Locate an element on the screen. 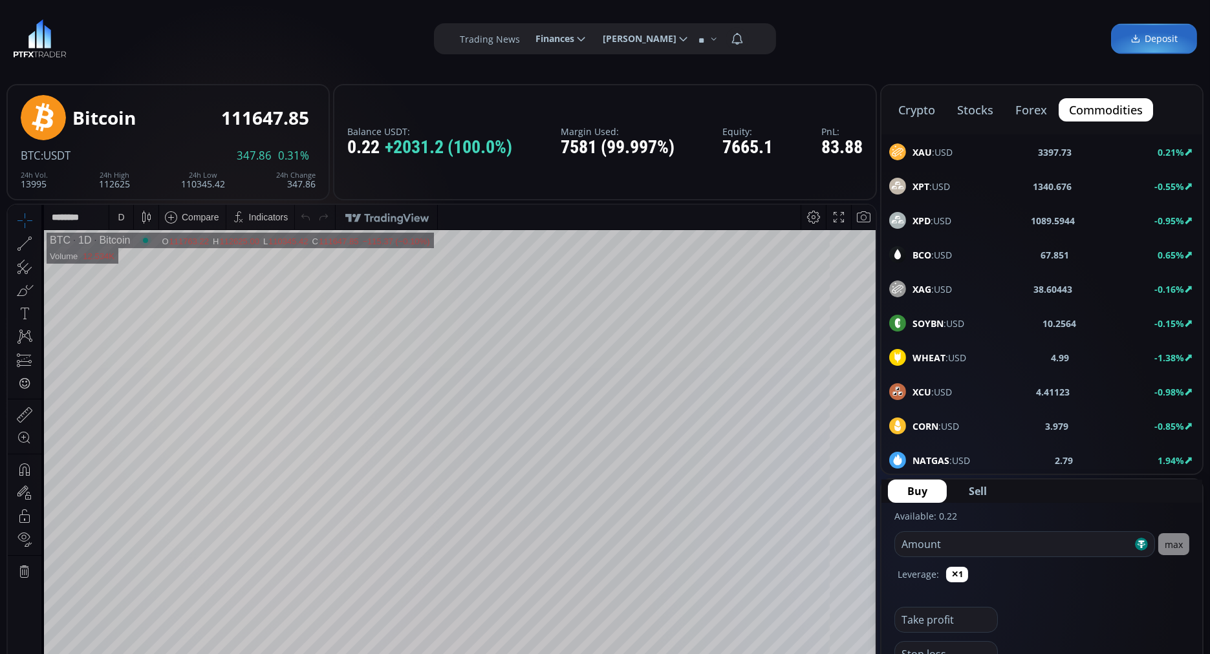 The width and height of the screenshot is (1210, 654). span: Sell is located at coordinates (978, 491).